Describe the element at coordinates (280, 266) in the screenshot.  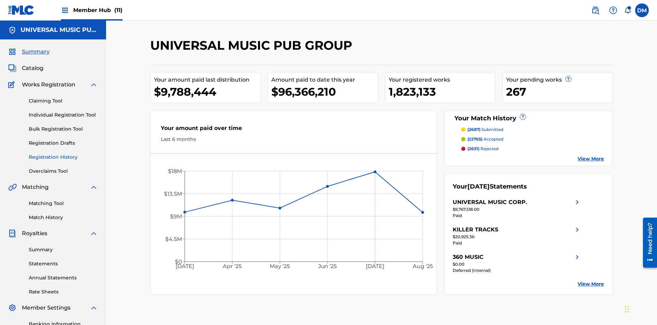
I see `tspan: May '25` at that location.